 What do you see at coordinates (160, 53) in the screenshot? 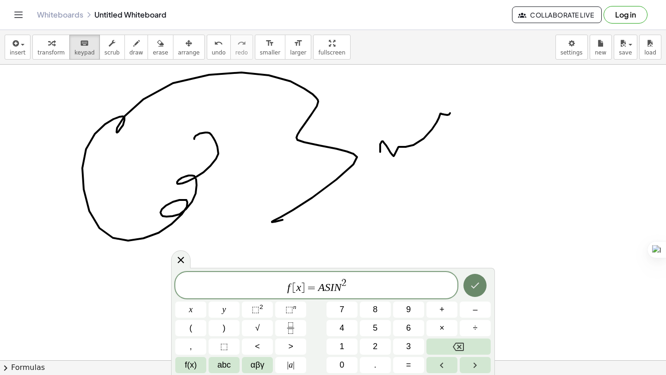
I see `span: erase` at bounding box center [160, 53].